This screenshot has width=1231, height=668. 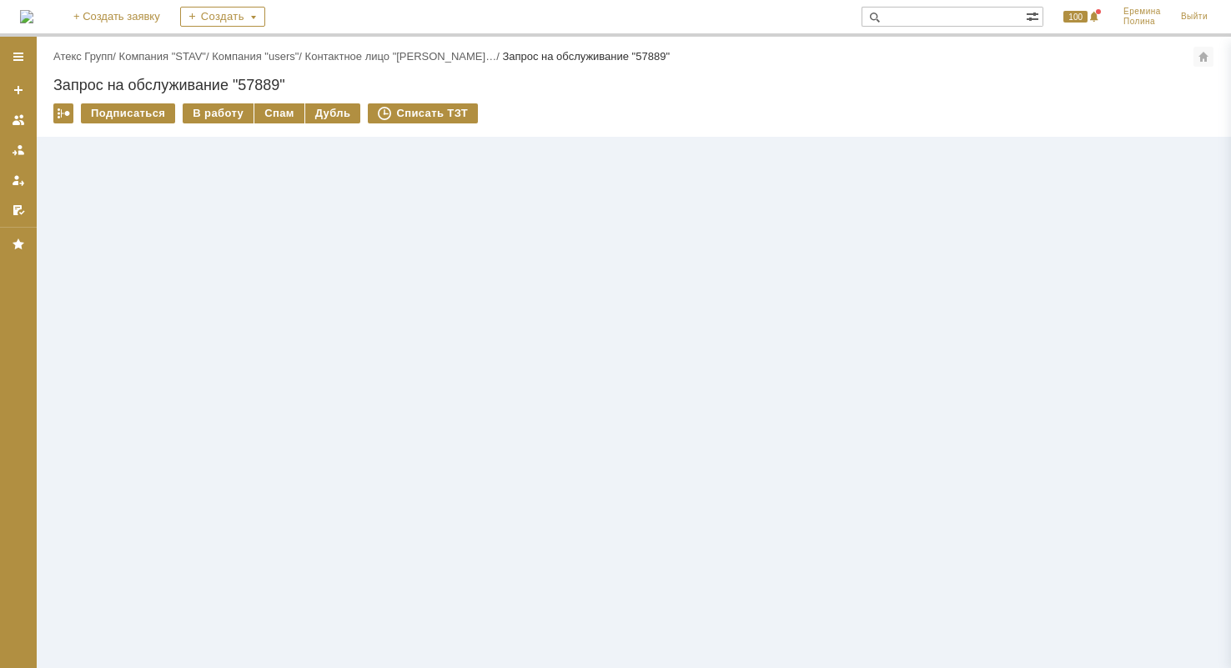 What do you see at coordinates (18, 150) in the screenshot?
I see `a: Заявки в моей ответственности` at bounding box center [18, 150].